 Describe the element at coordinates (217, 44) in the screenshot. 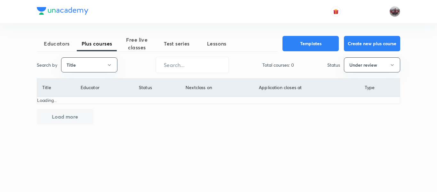

I see `span: Lessons` at that location.